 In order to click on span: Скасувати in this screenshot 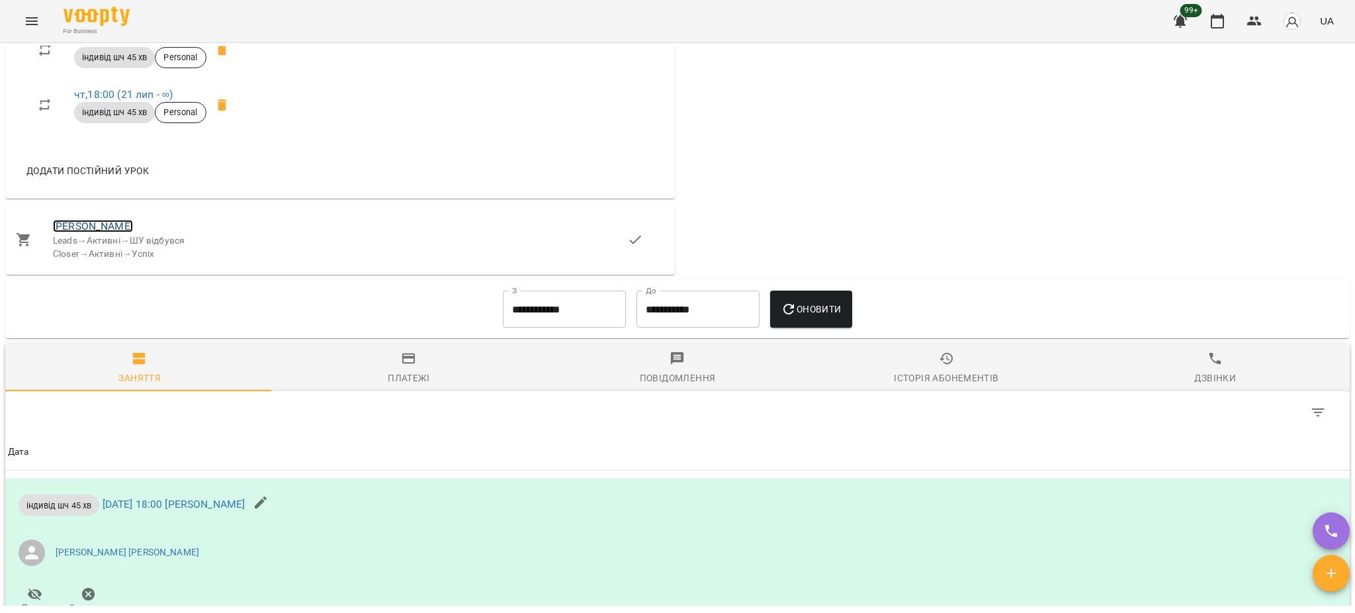, I will do `click(89, 607)`.